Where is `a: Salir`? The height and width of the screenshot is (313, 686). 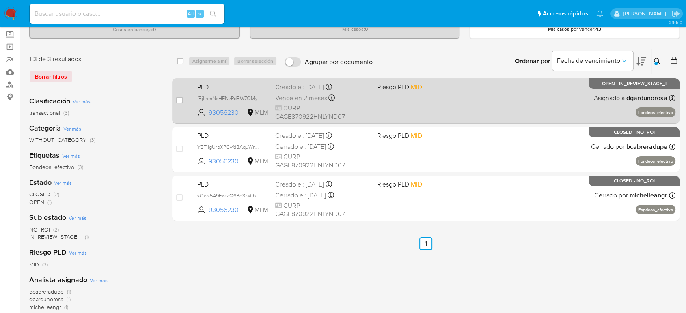
a: Salir is located at coordinates (675, 13).